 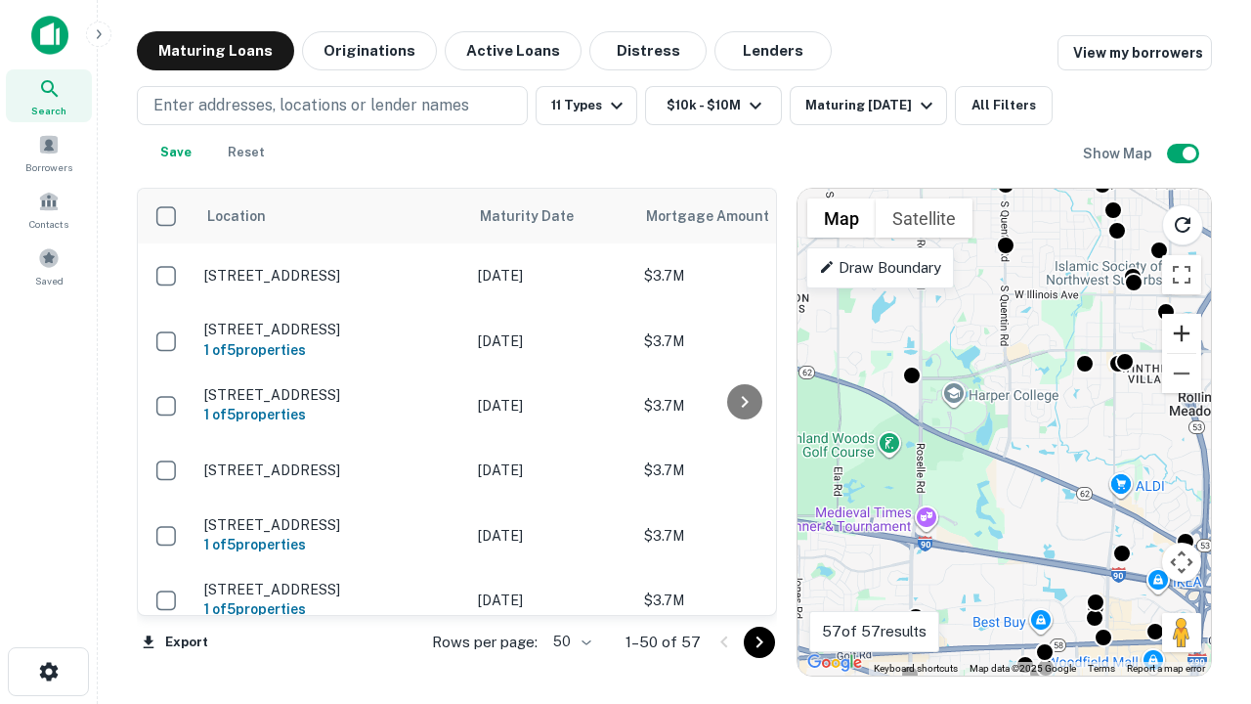 I want to click on button: Active Loans, so click(x=513, y=51).